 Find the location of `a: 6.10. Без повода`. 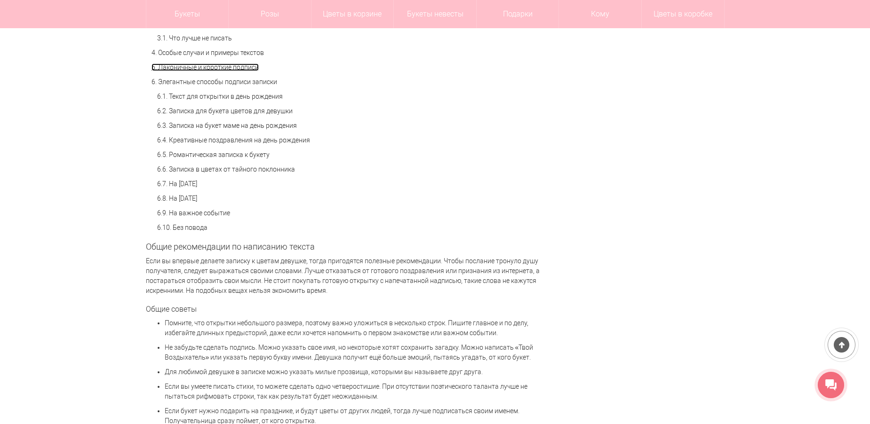

a: 6.10. Без повода is located at coordinates (182, 228).